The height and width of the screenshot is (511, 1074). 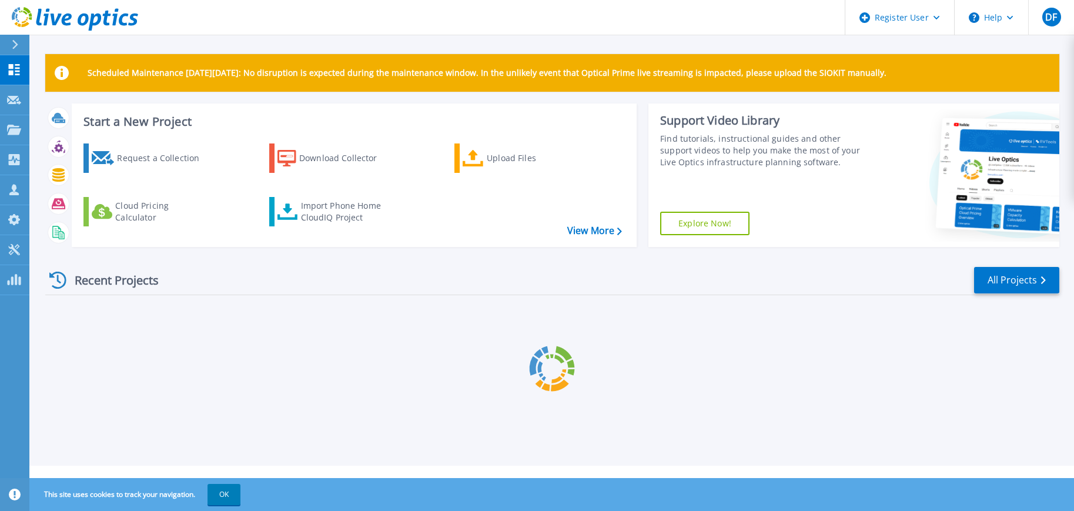 I want to click on div: Recent Projects, so click(x=110, y=280).